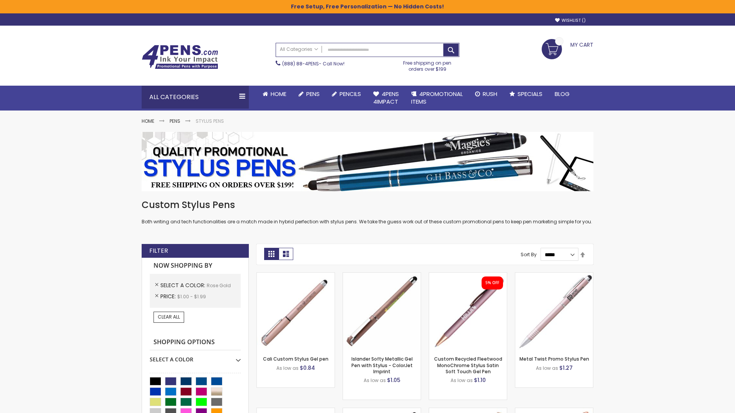 This screenshot has height=413, width=735. What do you see at coordinates (300, 64) in the screenshot?
I see `a: (888) 88-4PENS` at bounding box center [300, 64].